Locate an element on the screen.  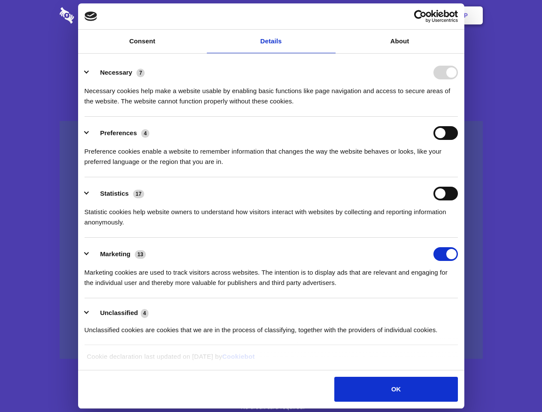
div: Preference cookies enable a website to remember information that changes the way the website beha... is located at coordinates (271, 153).